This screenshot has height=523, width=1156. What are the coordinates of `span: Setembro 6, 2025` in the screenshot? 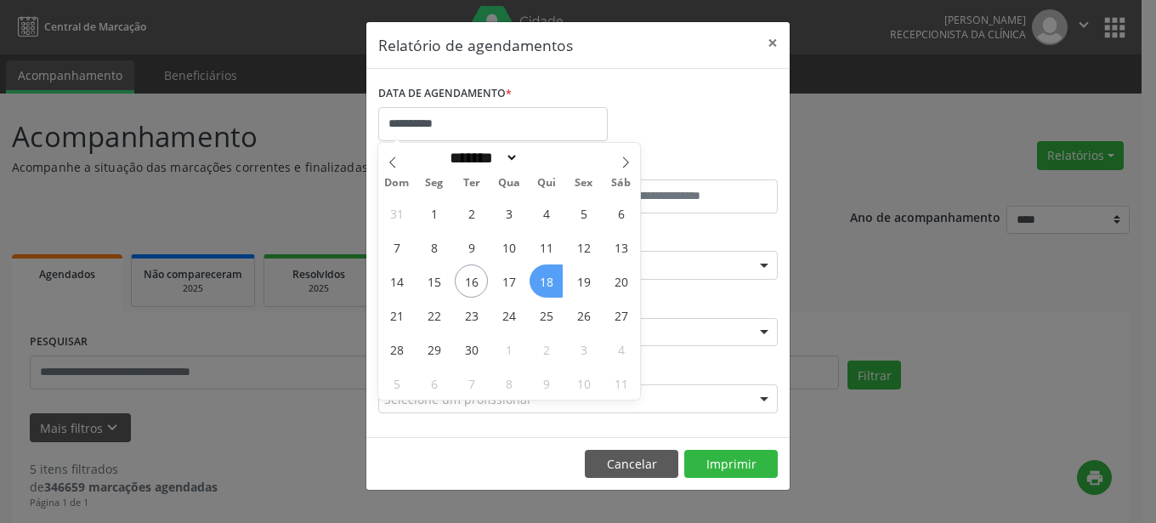 It's located at (621, 213).